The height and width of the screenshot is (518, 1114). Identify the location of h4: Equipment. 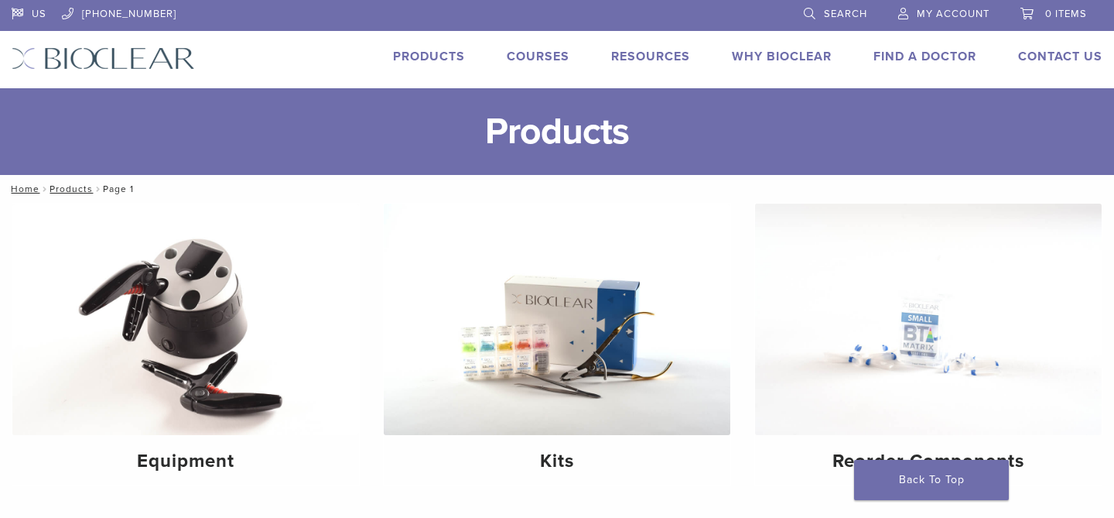
(186, 461).